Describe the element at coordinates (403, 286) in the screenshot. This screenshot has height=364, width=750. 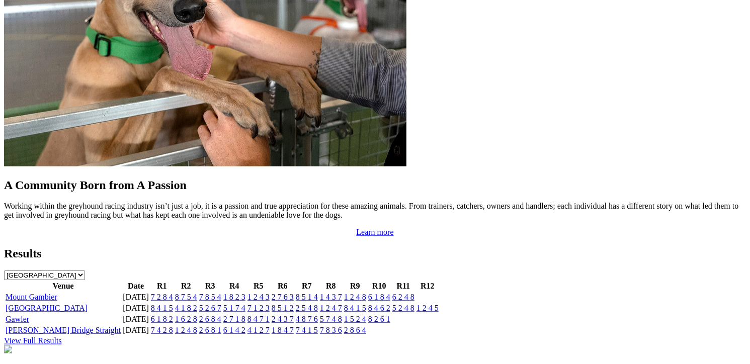
I see `th: R11` at that location.